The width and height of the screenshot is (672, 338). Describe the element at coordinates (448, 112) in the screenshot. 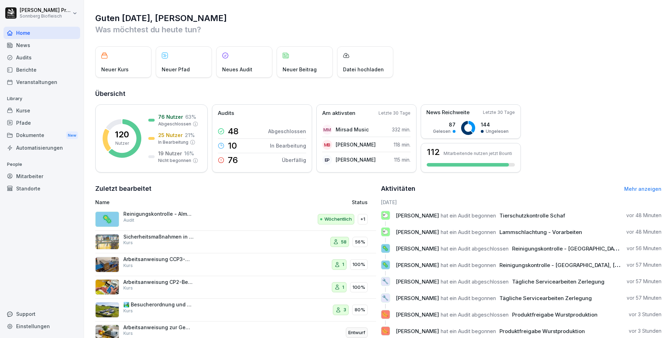

I see `p: News Reichweite` at that location.